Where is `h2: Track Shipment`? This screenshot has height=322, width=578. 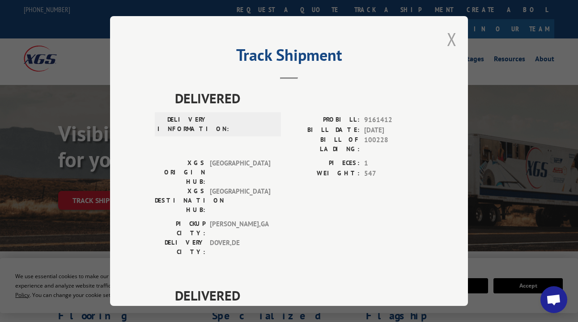 h2: Track Shipment is located at coordinates (289, 57).